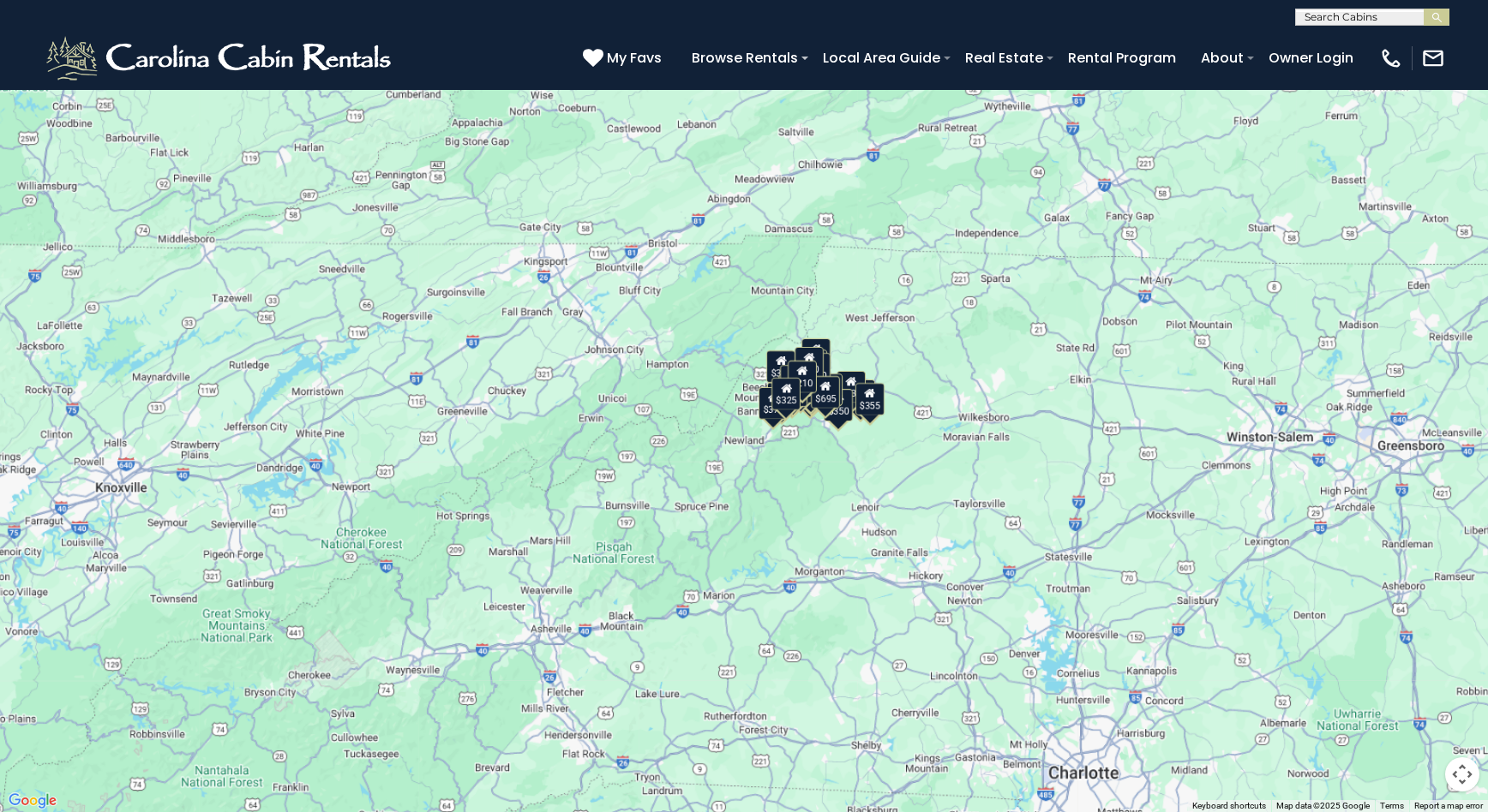  Describe the element at coordinates (1448, 805) in the screenshot. I see `a: Report a map error` at that location.